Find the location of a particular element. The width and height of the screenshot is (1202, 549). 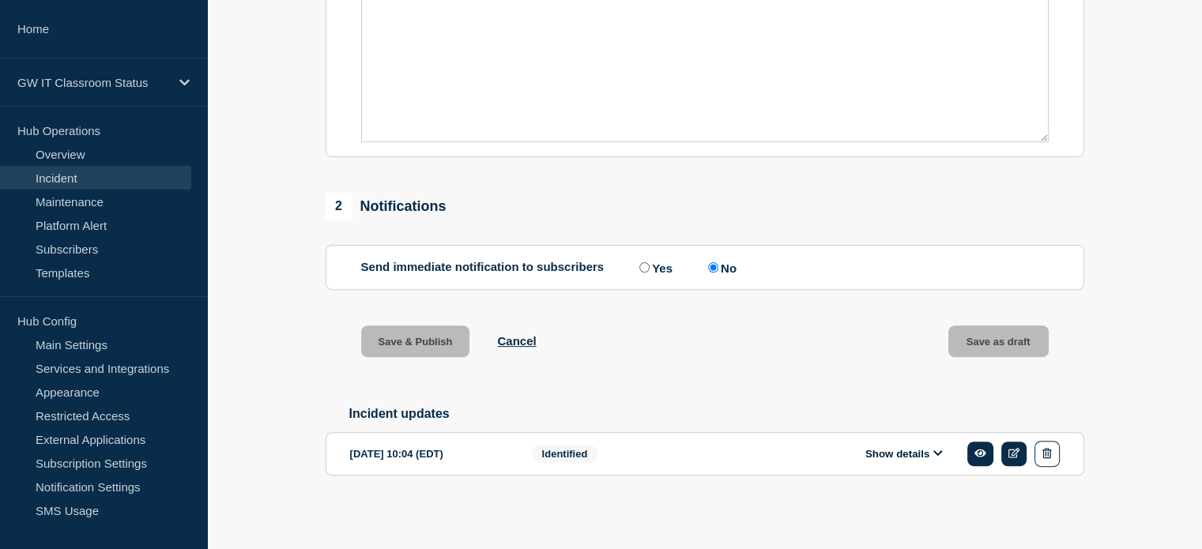

div: Notifications is located at coordinates (386, 206).